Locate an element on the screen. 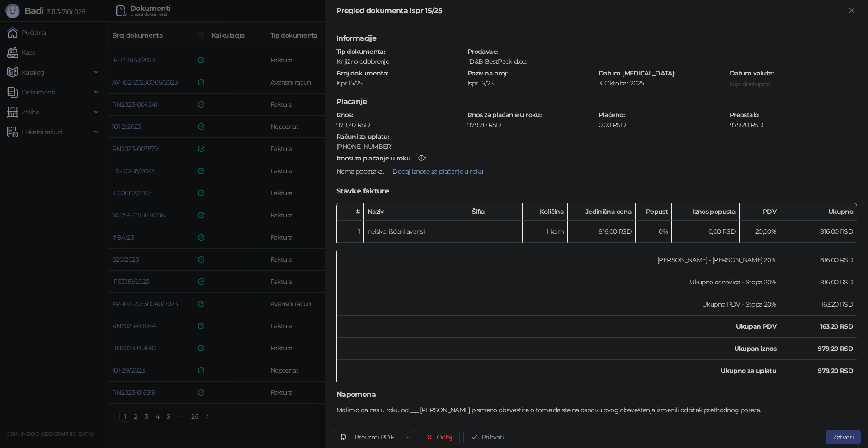  td: Ukupno osnovica - Stopa 20% is located at coordinates (559, 282).